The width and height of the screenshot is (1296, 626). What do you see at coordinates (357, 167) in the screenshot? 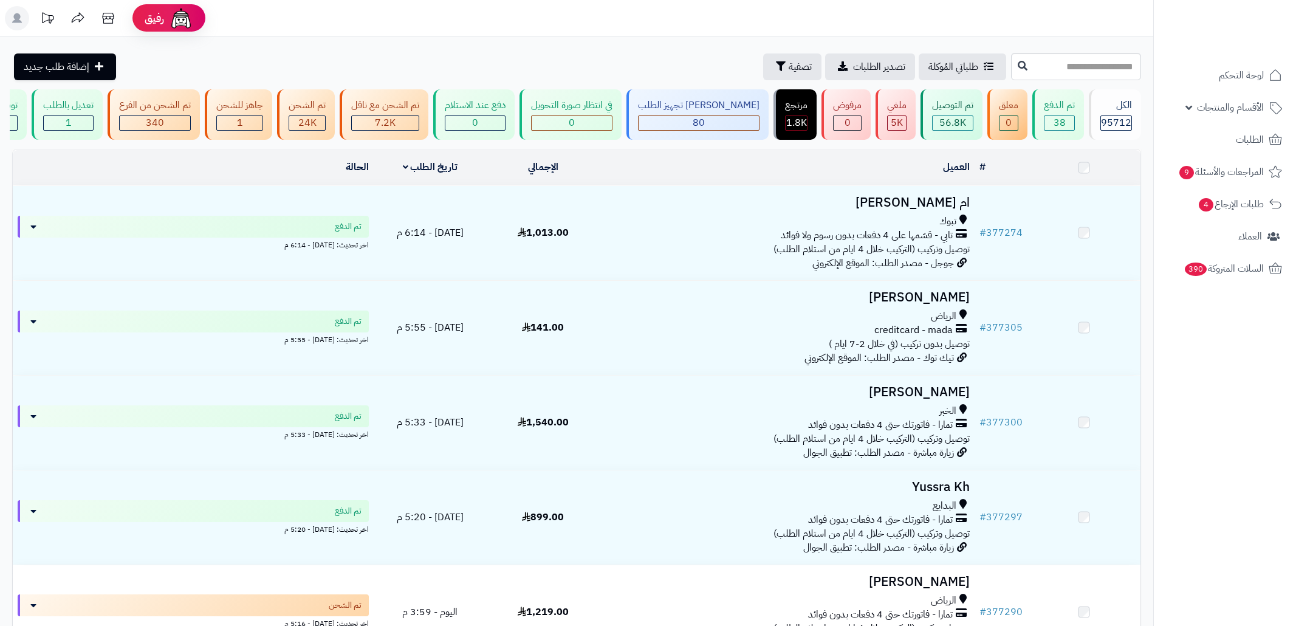
I see `a: الحالة` at bounding box center [357, 167].